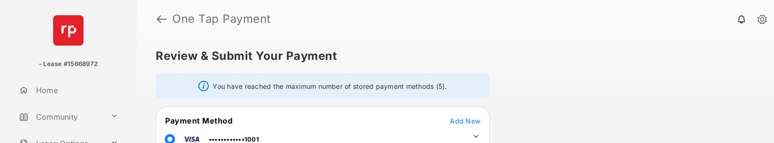 This screenshot has height=143, width=774. Describe the element at coordinates (61, 117) in the screenshot. I see `a: Community` at that location.